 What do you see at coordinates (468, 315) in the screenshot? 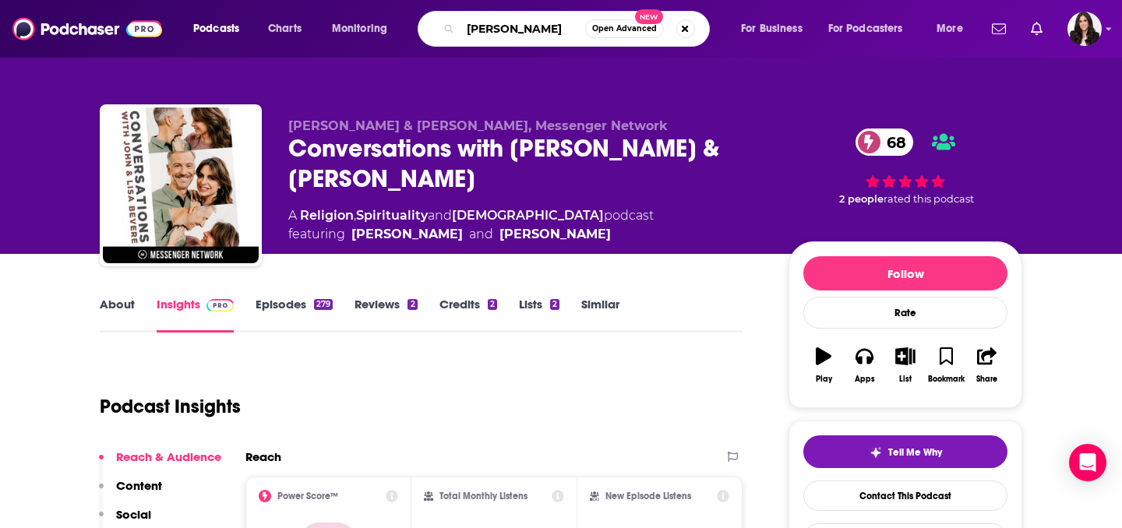
I see `a: Credits2` at bounding box center [468, 315].